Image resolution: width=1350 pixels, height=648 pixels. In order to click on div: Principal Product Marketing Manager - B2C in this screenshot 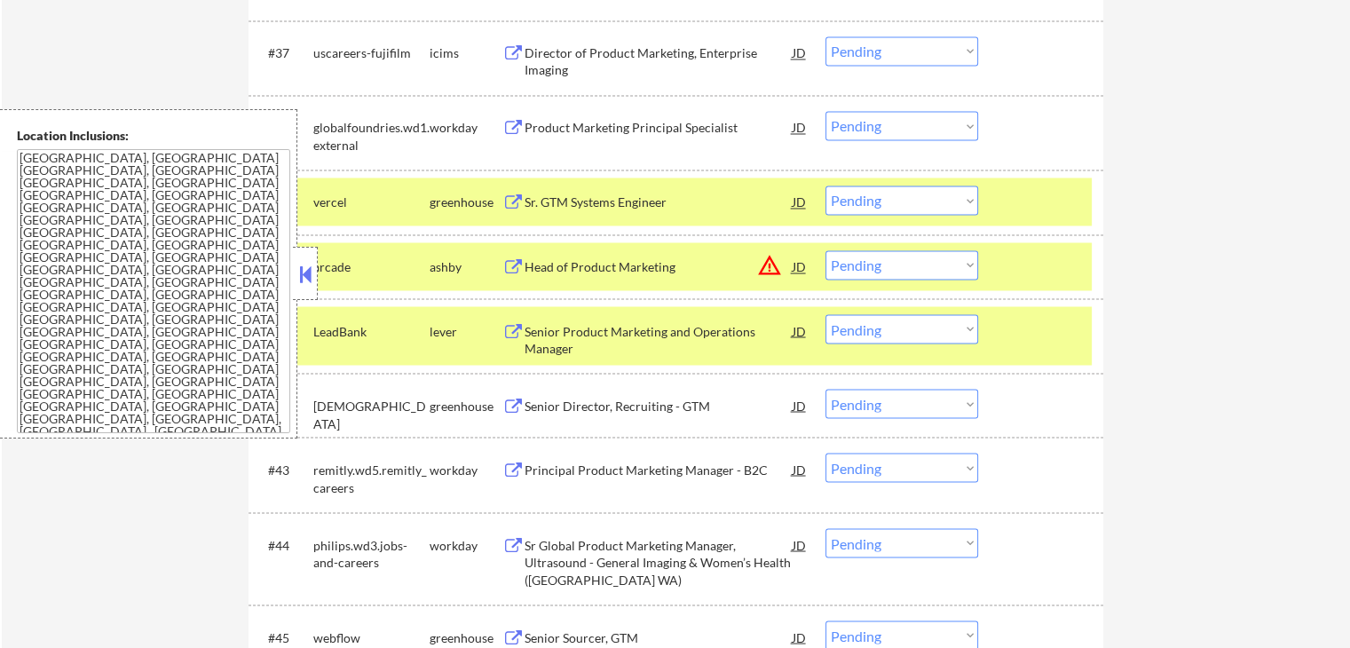, I will do `click(658, 469)`.